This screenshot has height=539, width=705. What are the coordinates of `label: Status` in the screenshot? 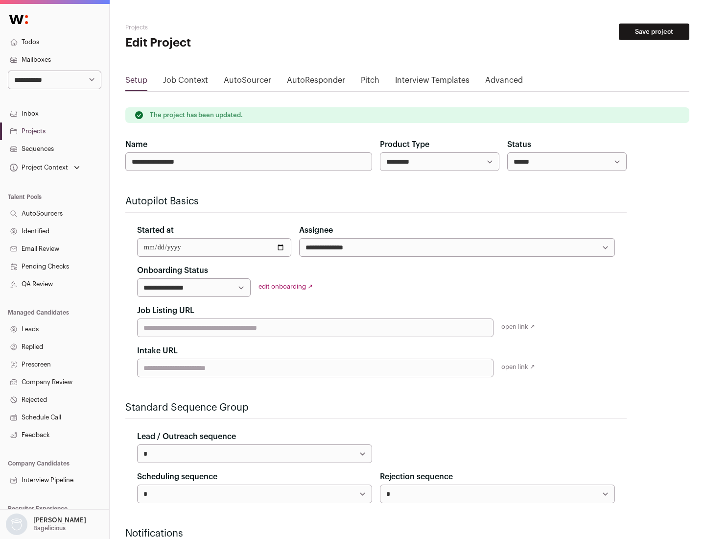 It's located at (519, 144).